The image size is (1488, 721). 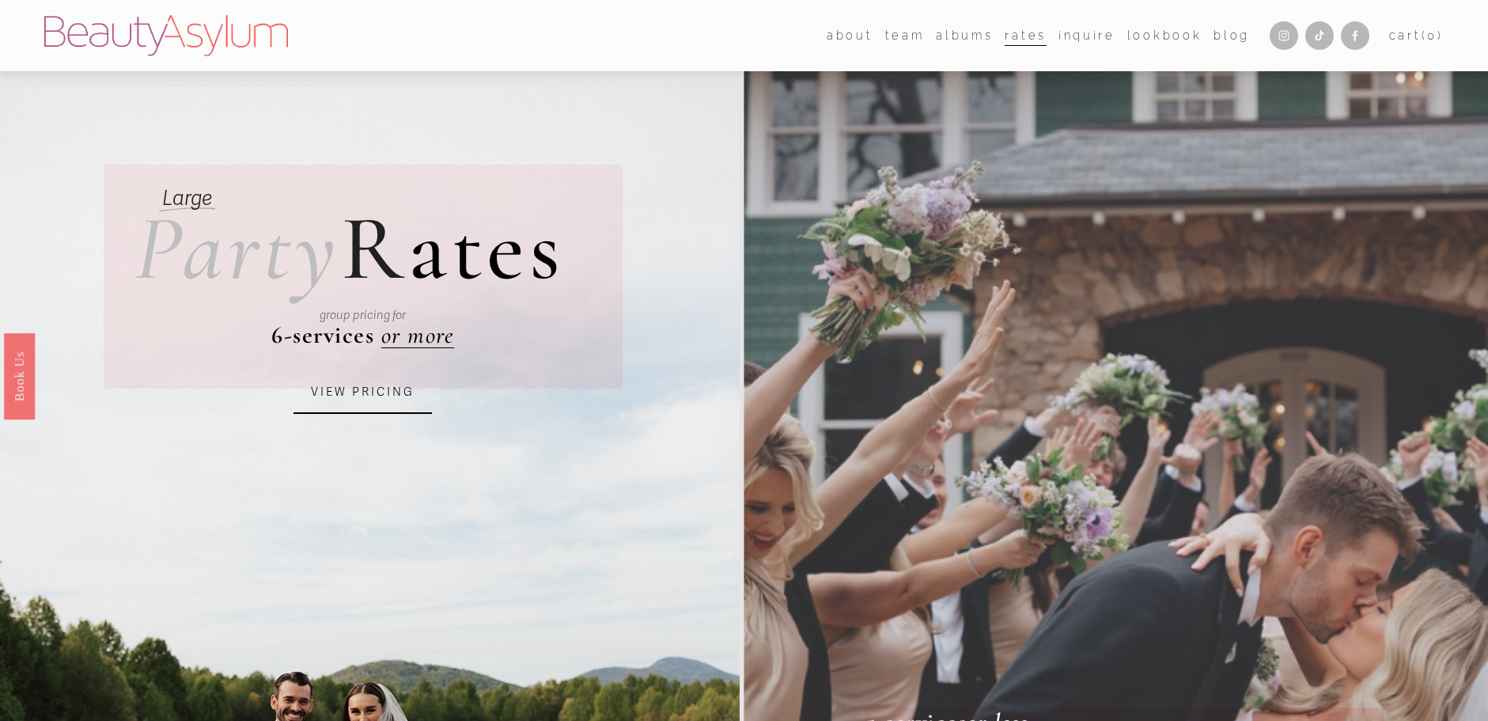 I want to click on span: R, so click(x=374, y=248).